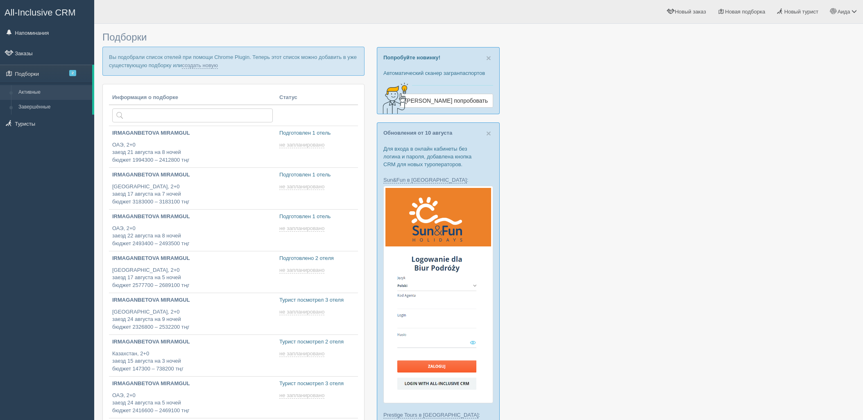 This screenshot has height=420, width=863. I want to click on span: Аида, so click(844, 11).